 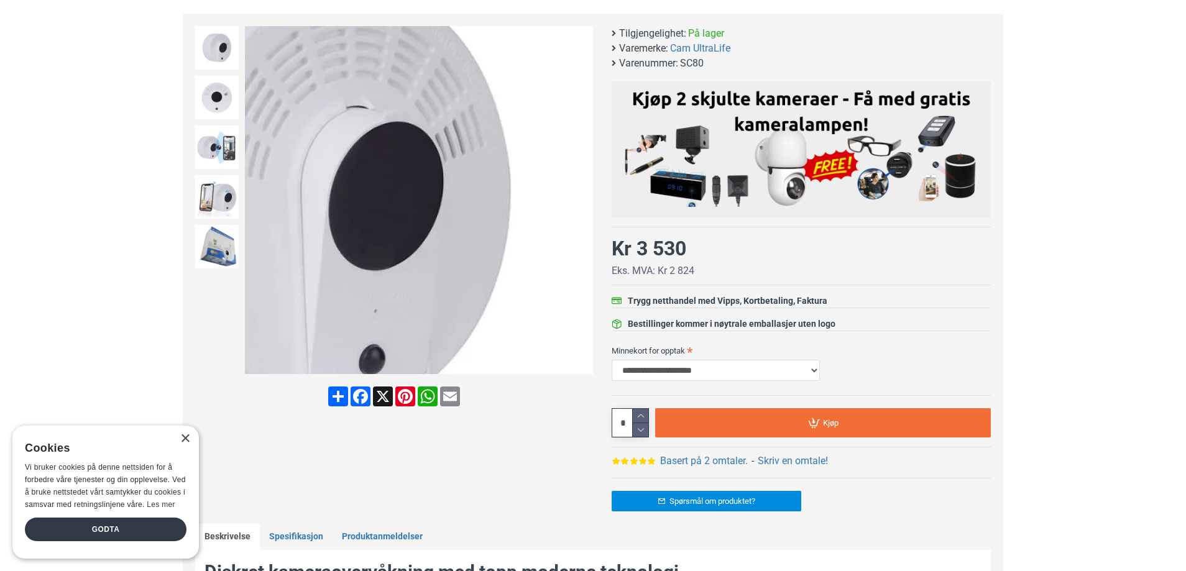 What do you see at coordinates (727, 301) in the screenshot?
I see `div: Trygg netthandel med Vipps, Kortbetaling, Faktura` at bounding box center [727, 301].